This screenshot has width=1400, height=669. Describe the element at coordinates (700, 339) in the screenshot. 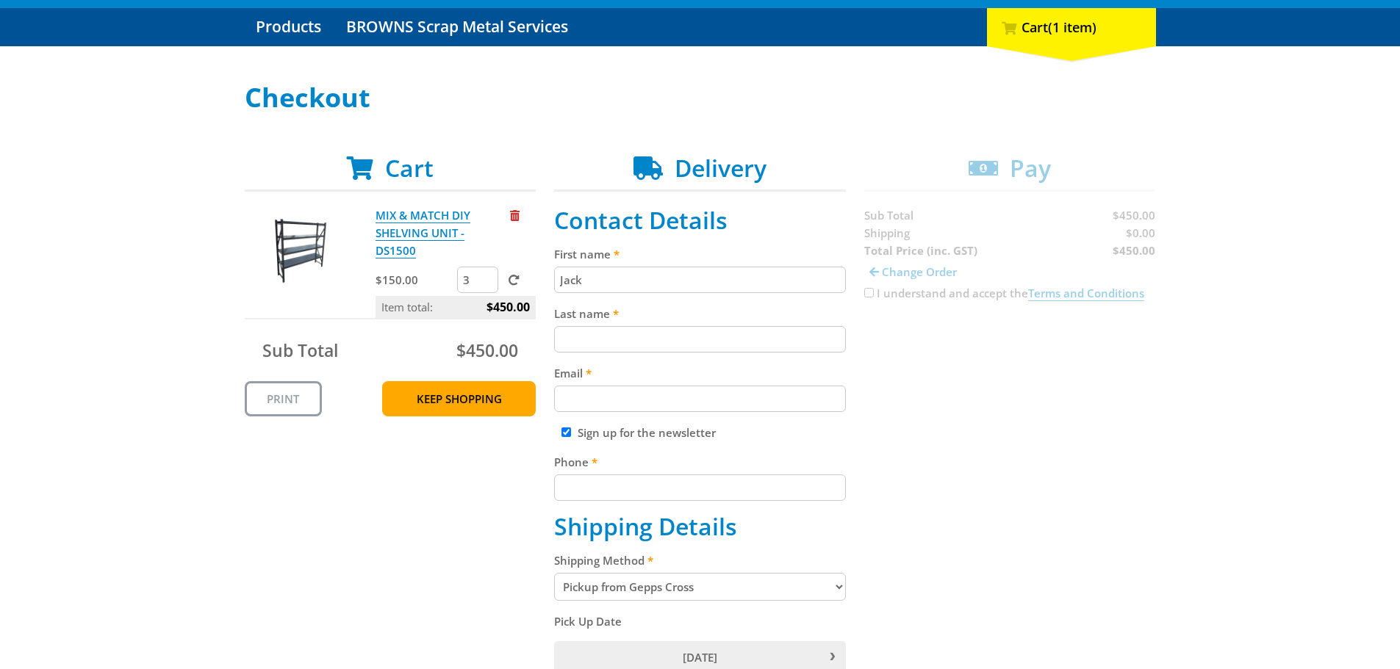

I see `input: Please enter your last name.` at that location.